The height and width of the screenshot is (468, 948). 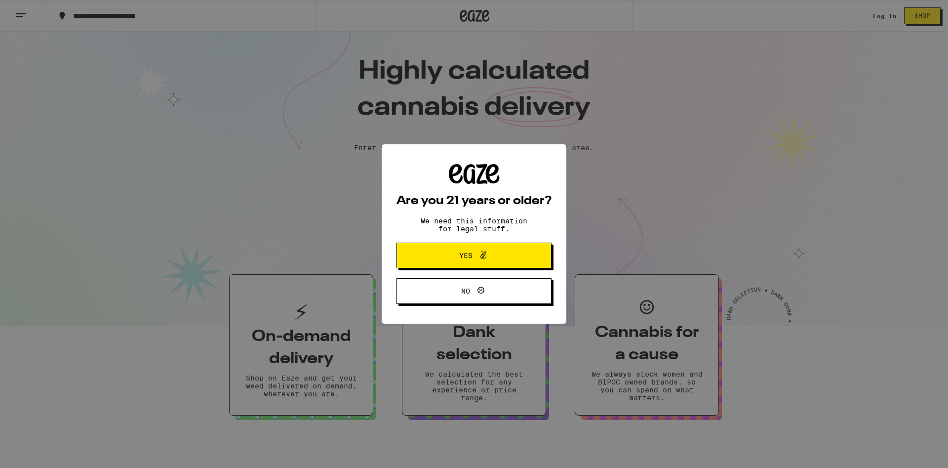 What do you see at coordinates (474, 225) in the screenshot?
I see `p: We need this information for legal stuff.` at bounding box center [474, 225].